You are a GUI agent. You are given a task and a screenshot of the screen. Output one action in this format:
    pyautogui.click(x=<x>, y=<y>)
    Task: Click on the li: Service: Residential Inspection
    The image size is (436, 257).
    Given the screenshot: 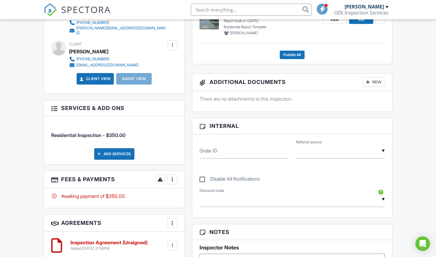 What is the action you would take?
    pyautogui.click(x=114, y=132)
    